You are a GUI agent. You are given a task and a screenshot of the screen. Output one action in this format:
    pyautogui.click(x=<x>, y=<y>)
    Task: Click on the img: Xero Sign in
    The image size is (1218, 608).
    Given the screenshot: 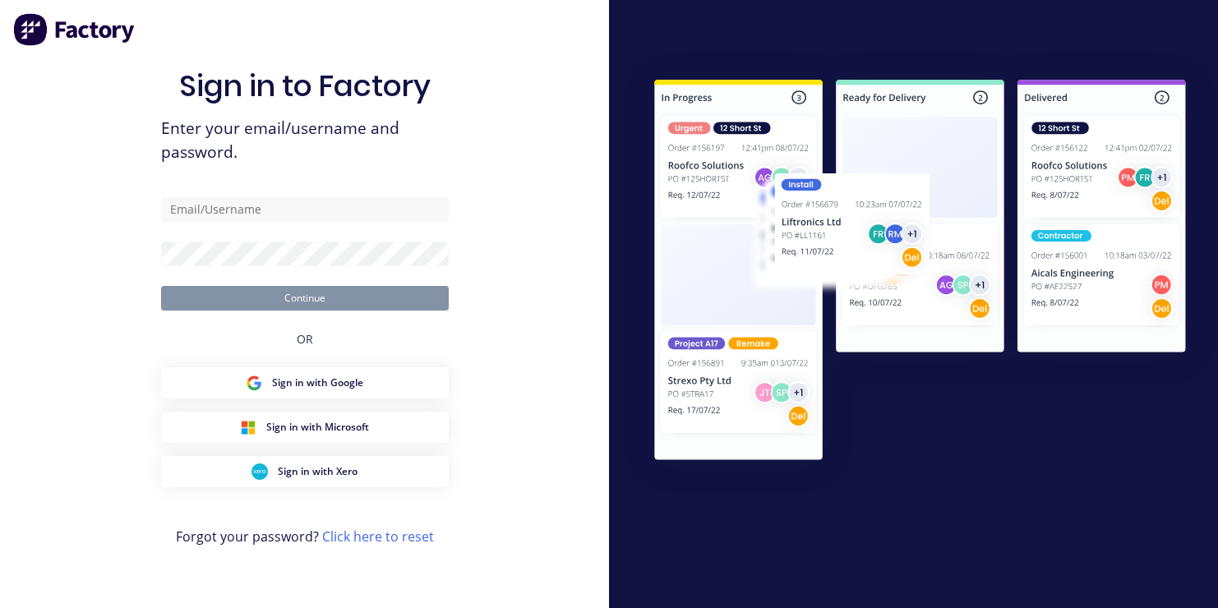 What is the action you would take?
    pyautogui.click(x=260, y=472)
    